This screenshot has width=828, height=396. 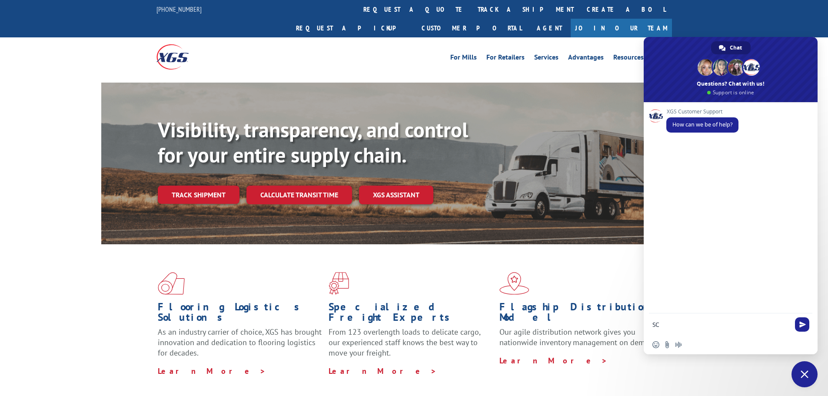 I want to click on span: Chat, so click(x=736, y=48).